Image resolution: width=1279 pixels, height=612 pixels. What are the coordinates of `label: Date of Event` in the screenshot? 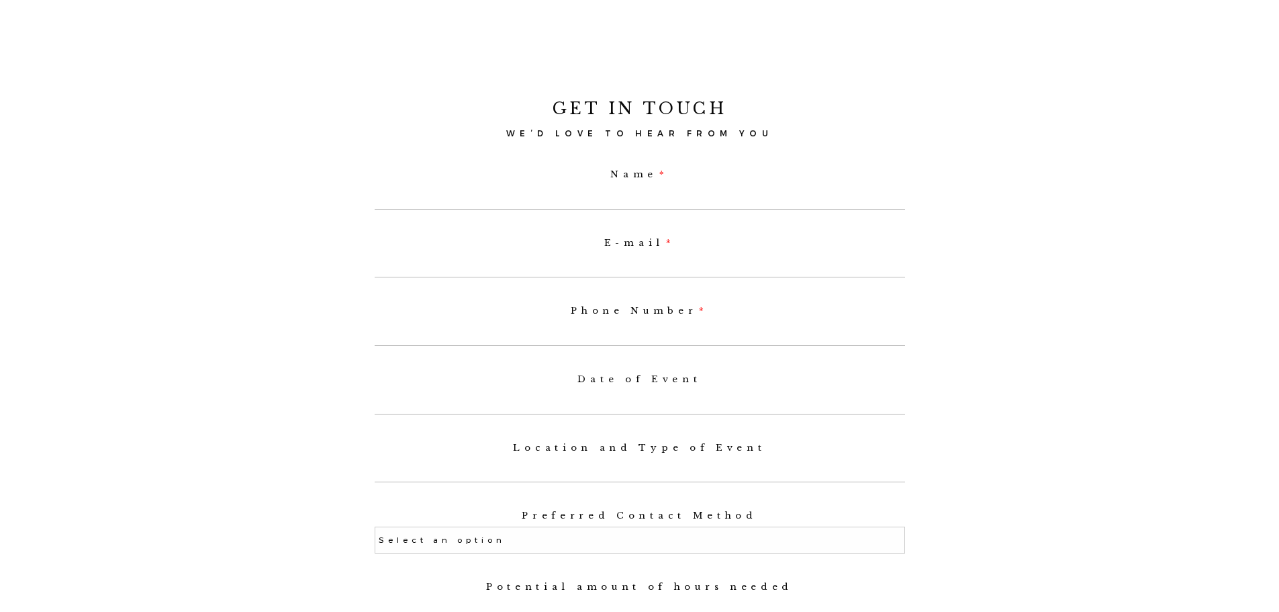 It's located at (640, 379).